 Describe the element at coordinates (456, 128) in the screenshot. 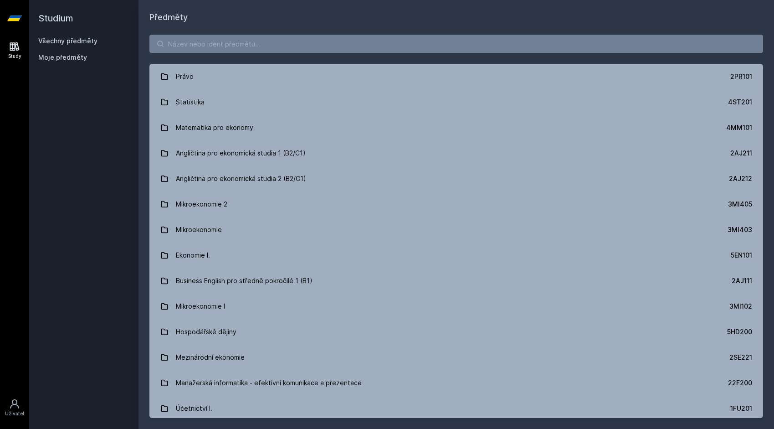

I see `a: Matematika pro ekonomy 4MM101` at that location.